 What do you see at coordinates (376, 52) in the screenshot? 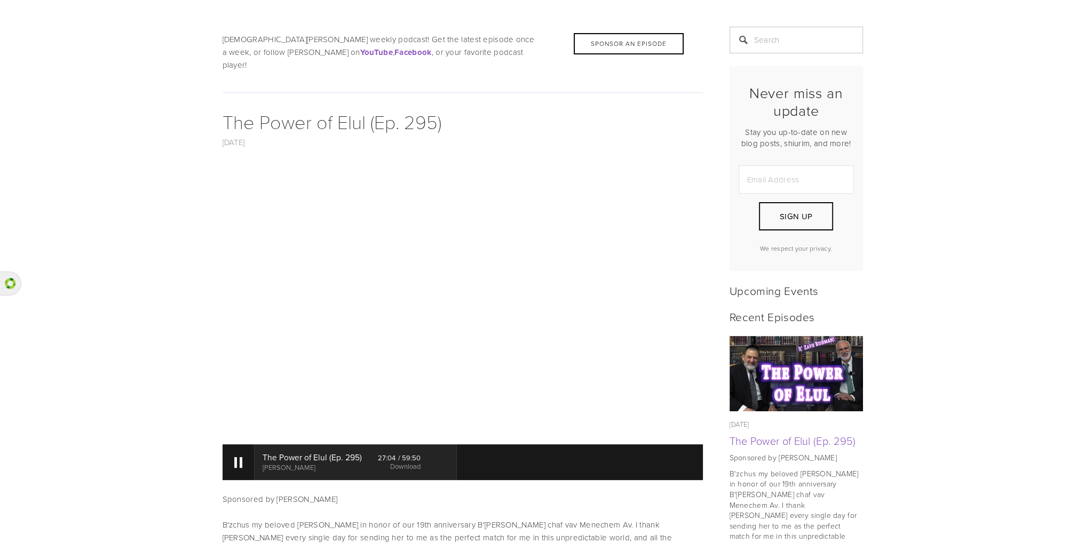
I see `strong: YouTube` at bounding box center [376, 52].